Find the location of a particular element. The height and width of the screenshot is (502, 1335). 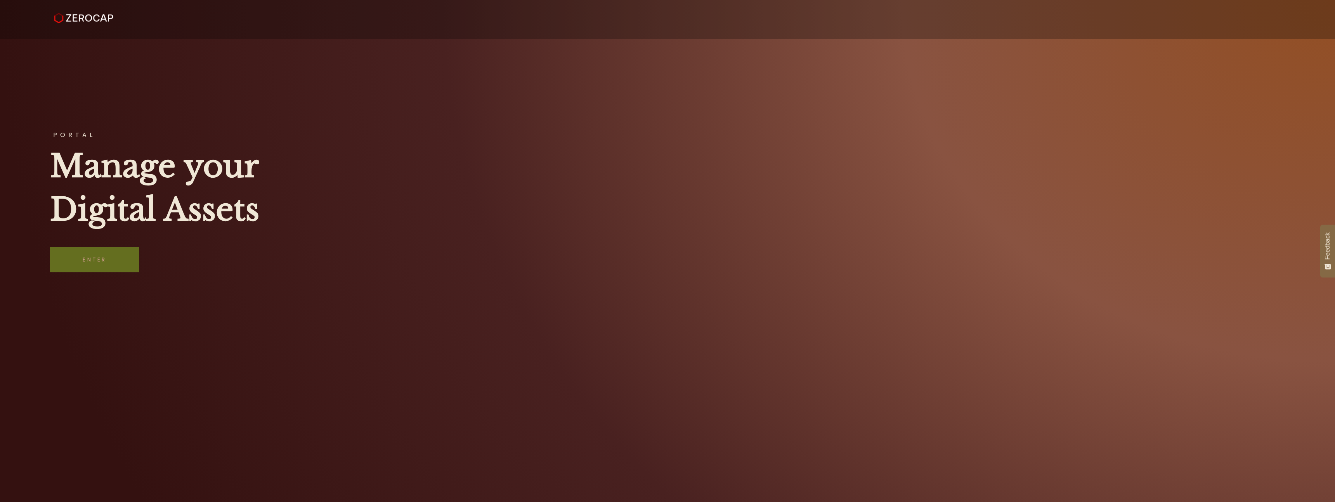

img: ZeroCap is located at coordinates (83, 18).